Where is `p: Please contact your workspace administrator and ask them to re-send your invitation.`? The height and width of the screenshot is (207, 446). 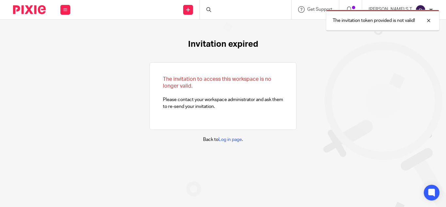
p: Please contact your workspace administrator and ask them to re-send your invitation. is located at coordinates (223, 93).